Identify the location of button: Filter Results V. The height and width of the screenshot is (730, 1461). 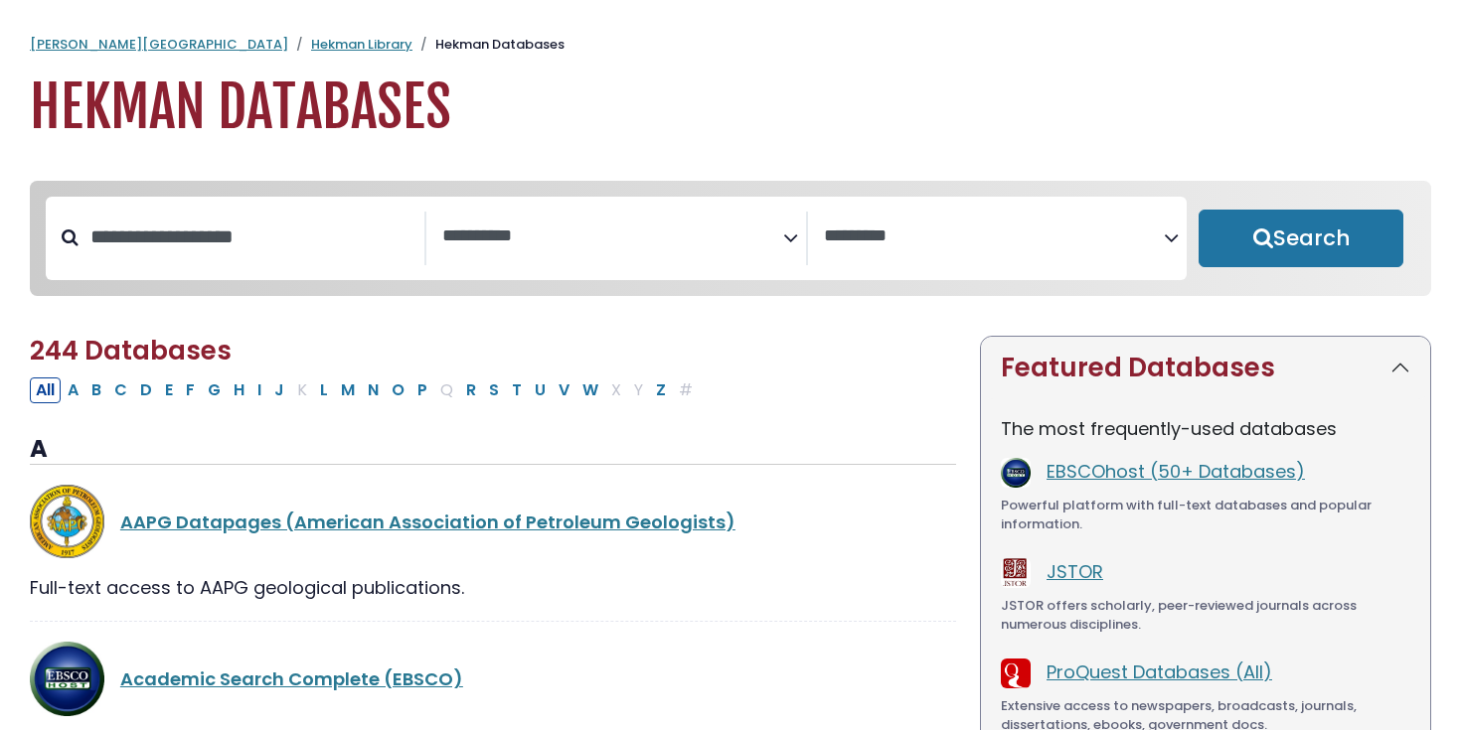
(563, 391).